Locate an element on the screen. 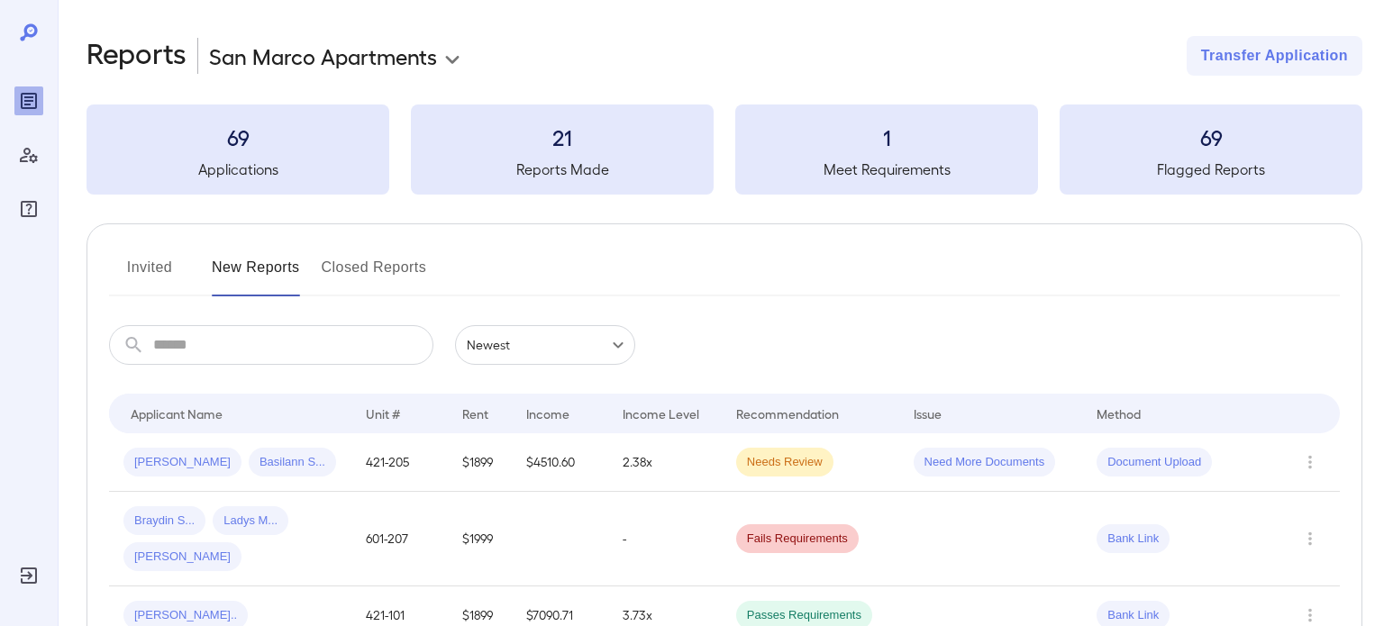 This screenshot has height=626, width=1384. span: Braydin S... is located at coordinates (164, 521).